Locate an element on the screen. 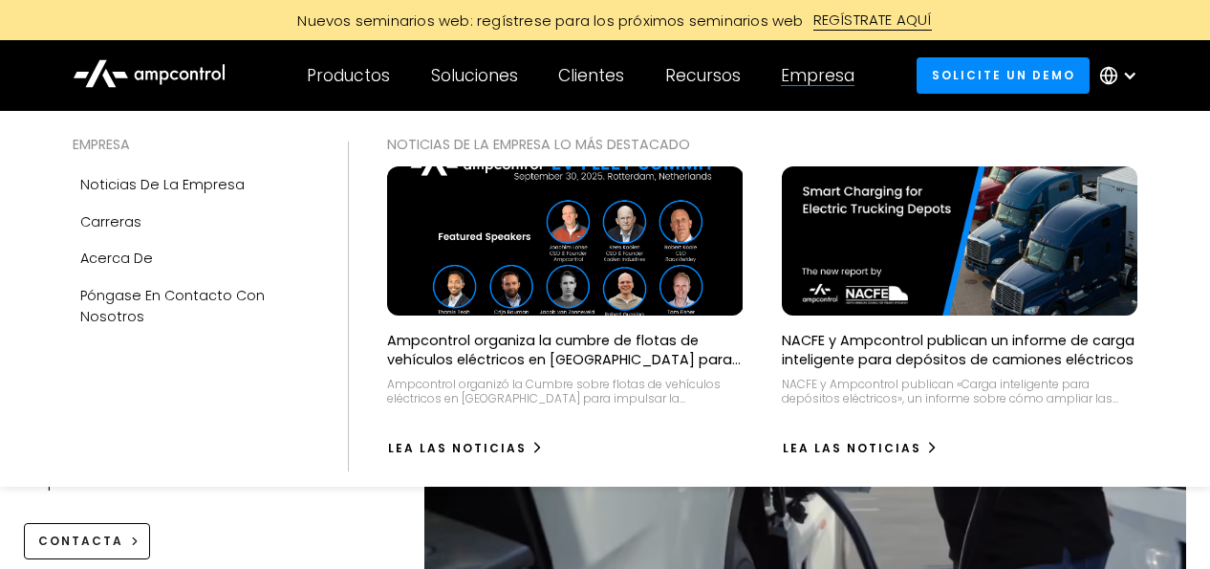 The height and width of the screenshot is (569, 1210). a: Póngase en contacto con nosotros is located at coordinates (191, 306).